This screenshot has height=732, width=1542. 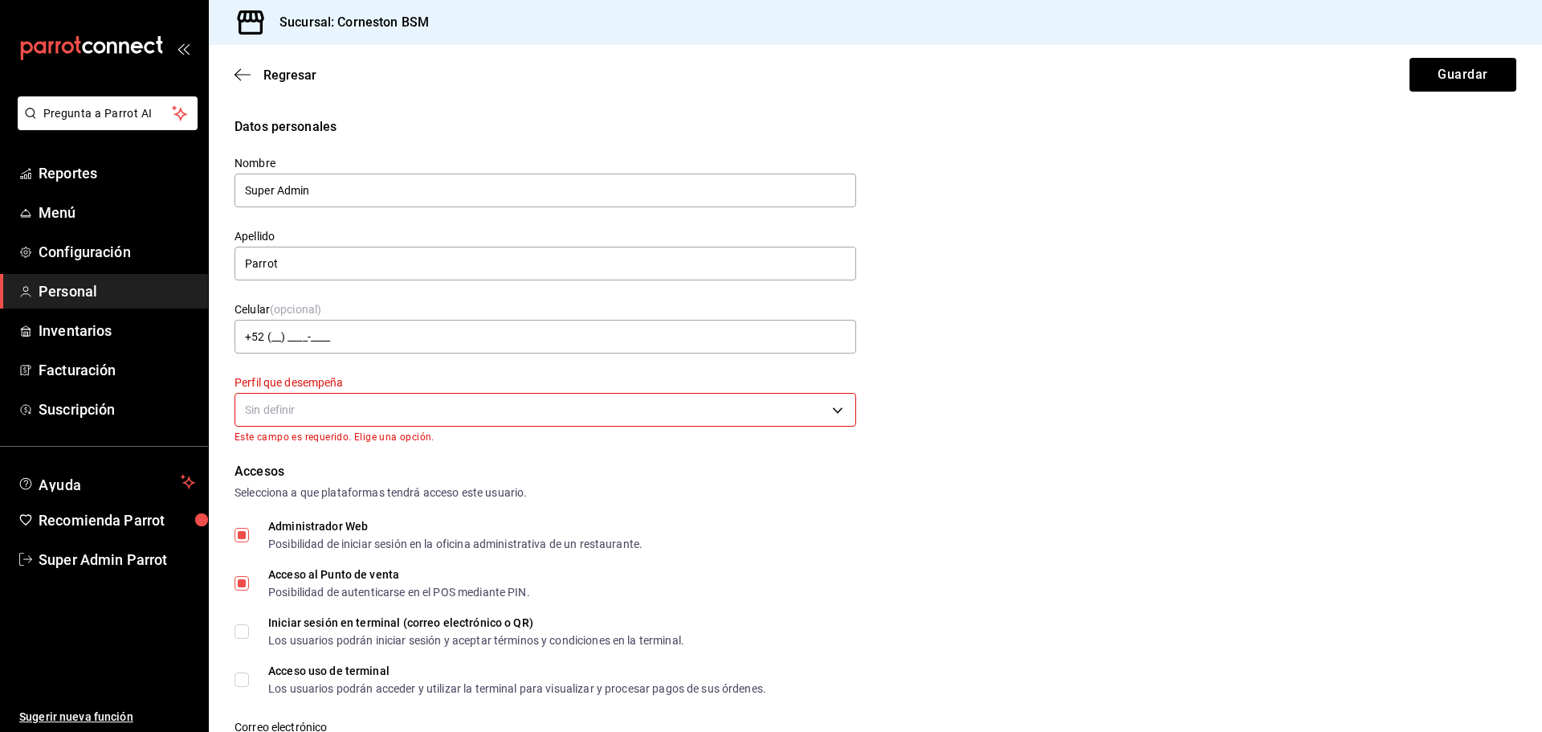 I want to click on span: Facturación, so click(x=116, y=369).